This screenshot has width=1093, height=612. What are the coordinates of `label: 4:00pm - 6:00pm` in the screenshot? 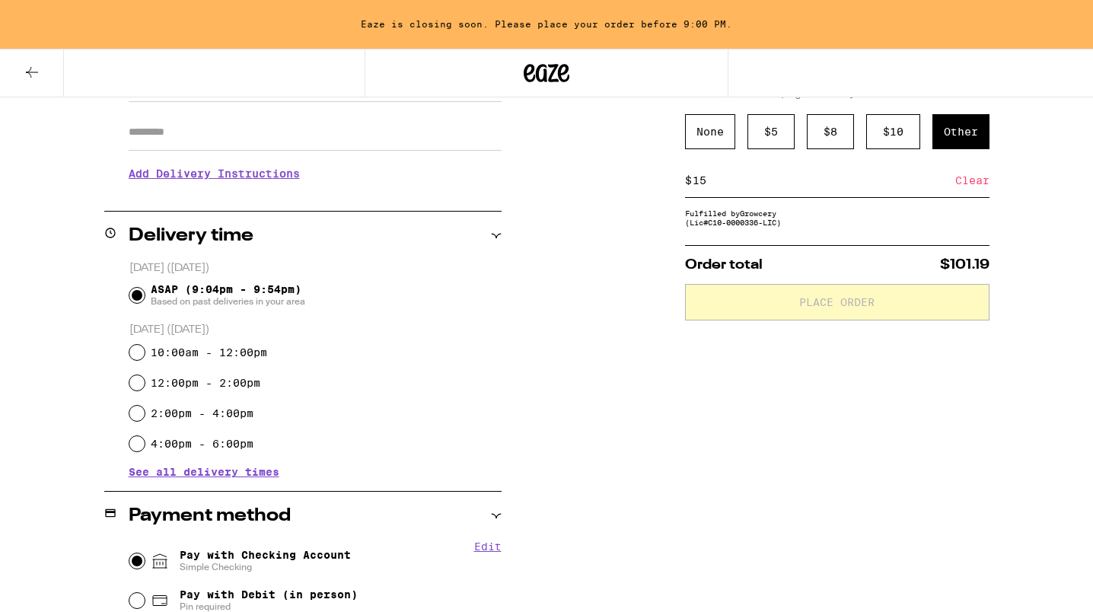 It's located at (202, 444).